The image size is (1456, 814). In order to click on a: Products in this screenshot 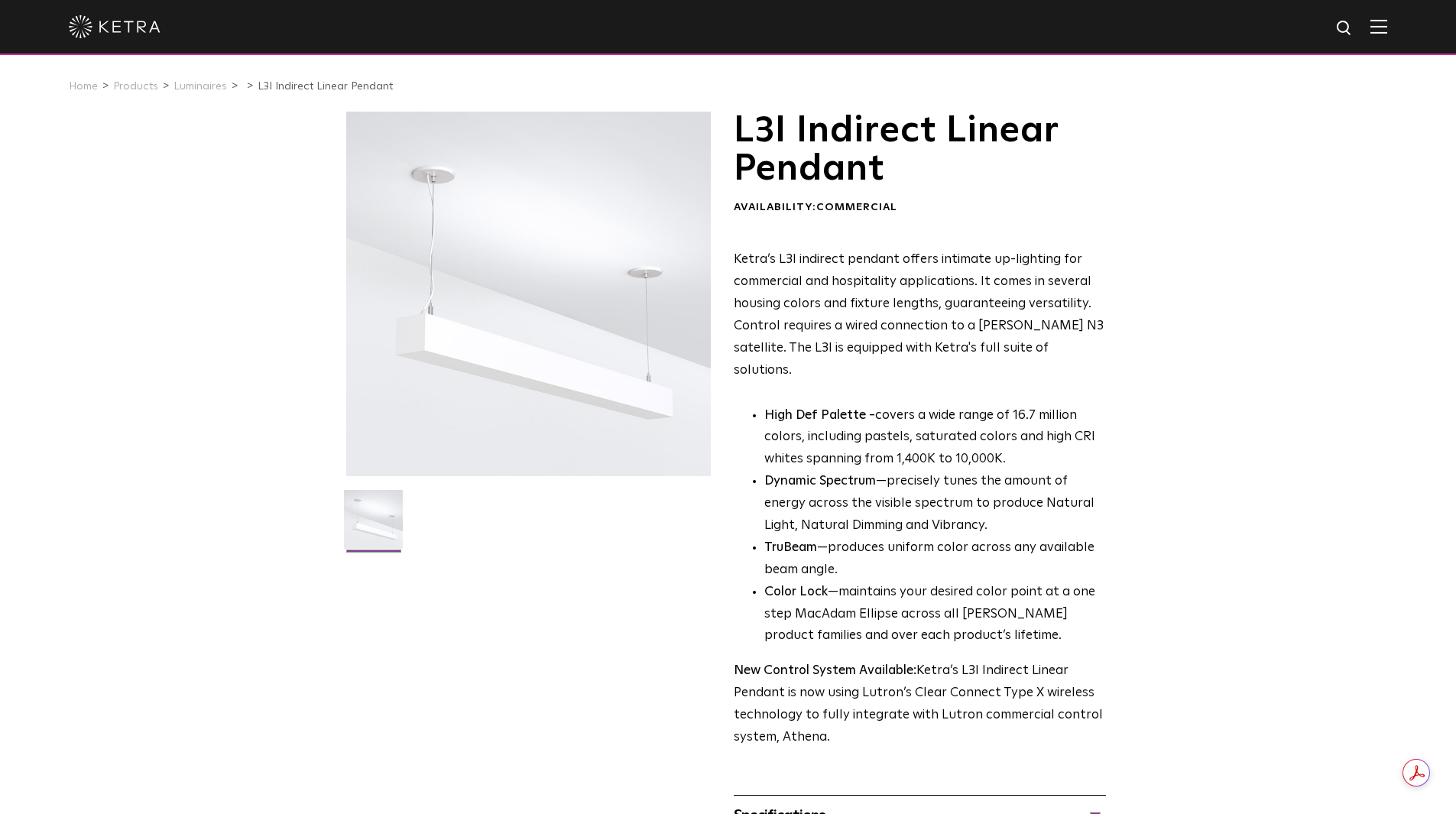, I will do `click(135, 87)`.